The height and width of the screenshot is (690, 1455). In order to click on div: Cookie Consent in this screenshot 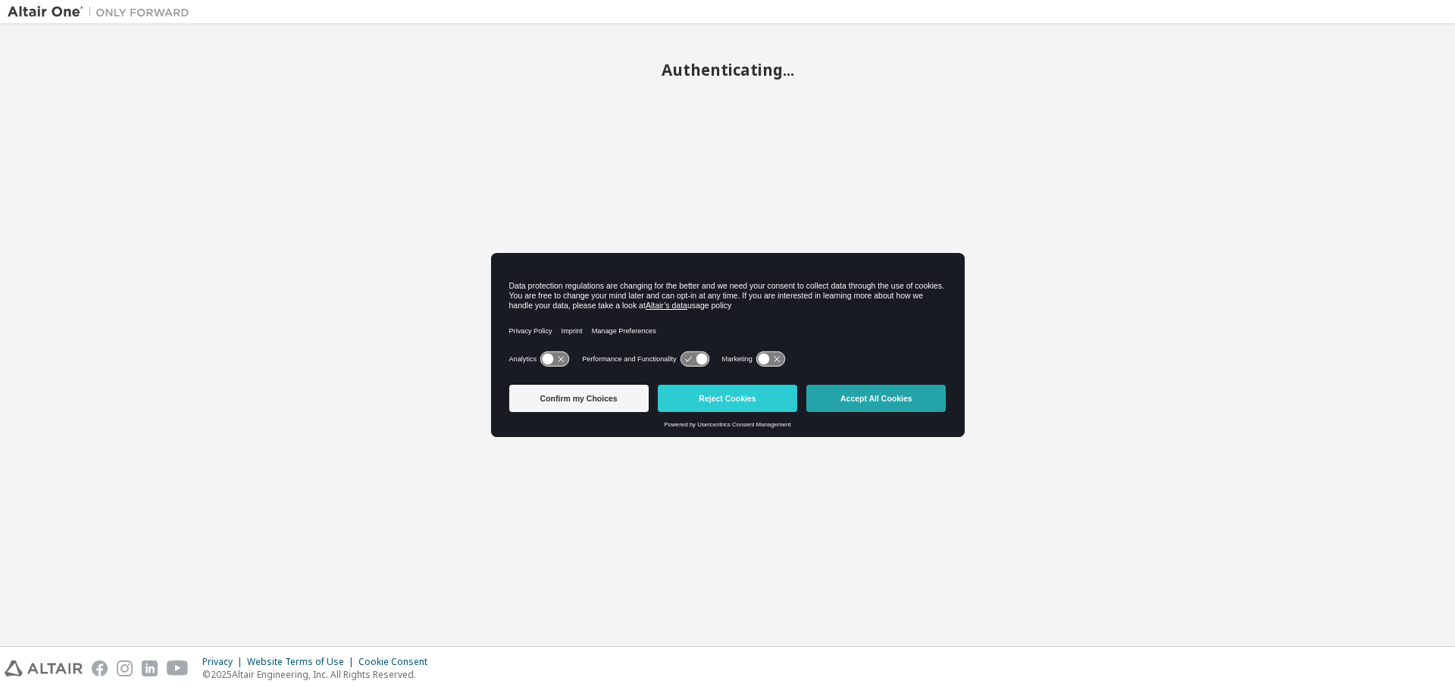, I will do `click(397, 662)`.